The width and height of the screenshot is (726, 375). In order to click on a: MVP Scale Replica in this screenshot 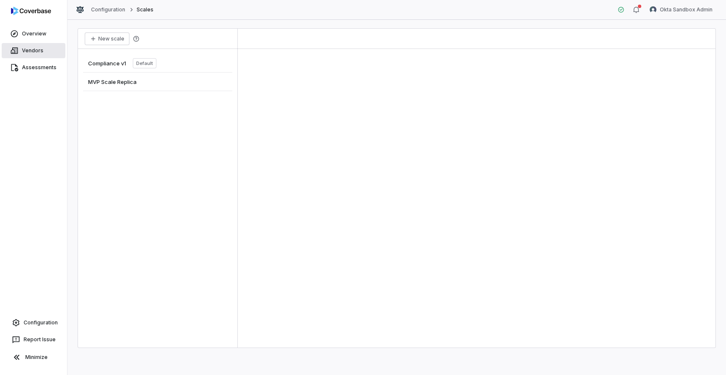, I will do `click(158, 82)`.